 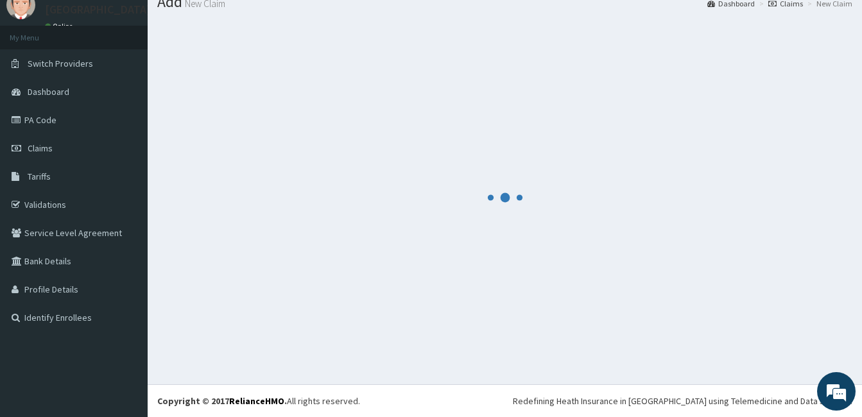 What do you see at coordinates (60, 26) in the screenshot?
I see `a: Online` at bounding box center [60, 26].